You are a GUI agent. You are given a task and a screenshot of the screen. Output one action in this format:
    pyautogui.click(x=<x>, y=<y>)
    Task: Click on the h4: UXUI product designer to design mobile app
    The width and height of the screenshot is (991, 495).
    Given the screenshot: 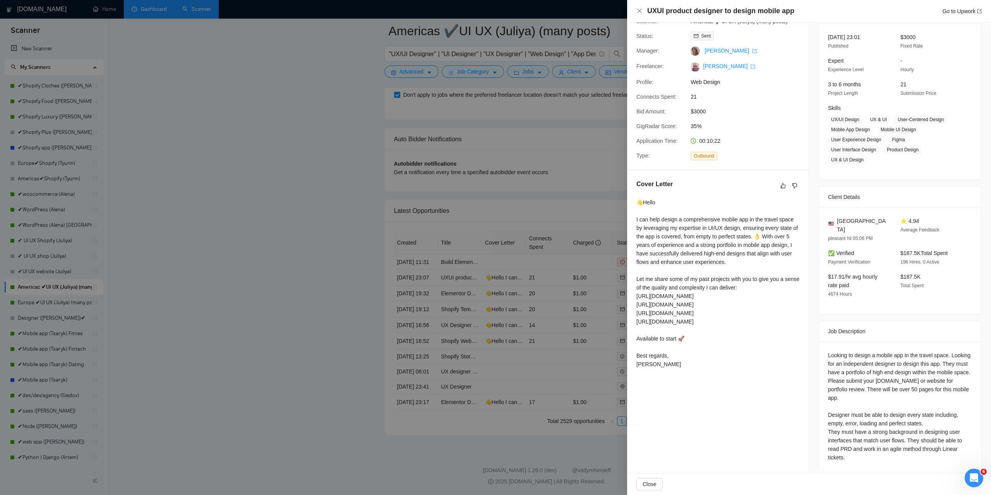 What is the action you would take?
    pyautogui.click(x=721, y=11)
    